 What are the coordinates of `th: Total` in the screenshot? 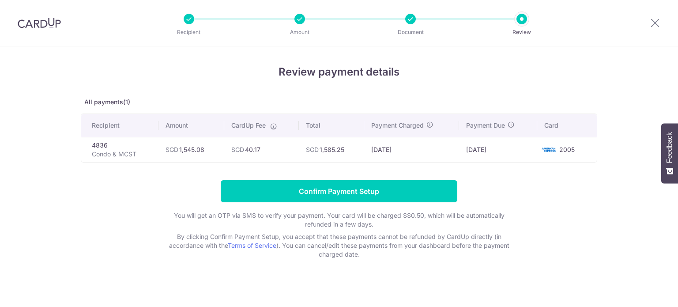 It's located at (332, 125).